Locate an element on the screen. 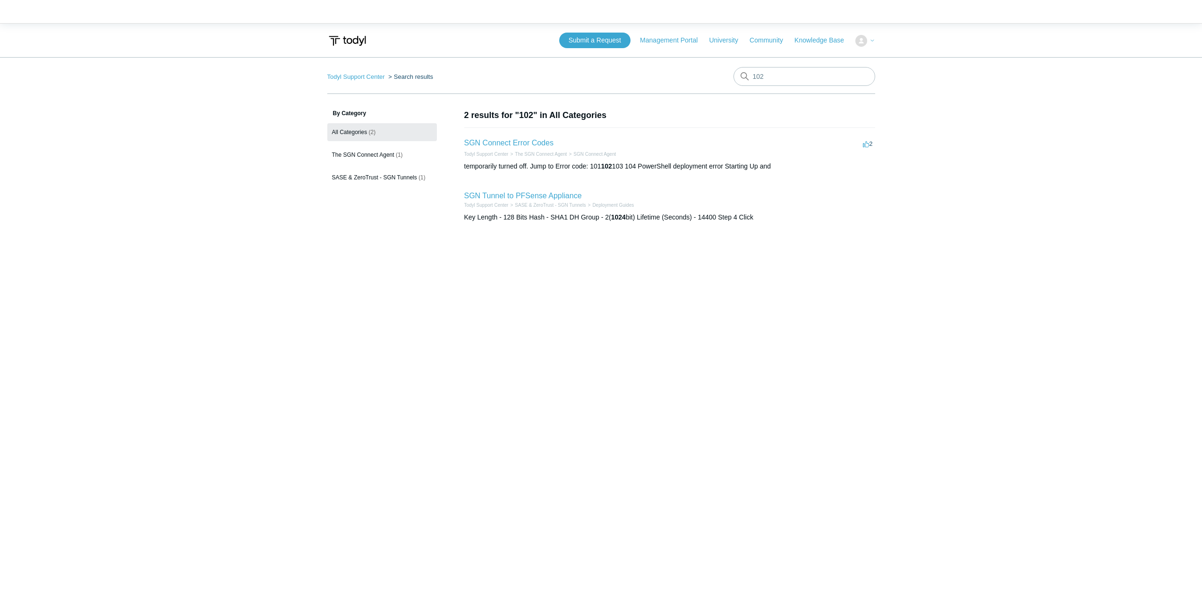 This screenshot has width=1202, height=600. a: SGN Connect Agent is located at coordinates (595, 154).